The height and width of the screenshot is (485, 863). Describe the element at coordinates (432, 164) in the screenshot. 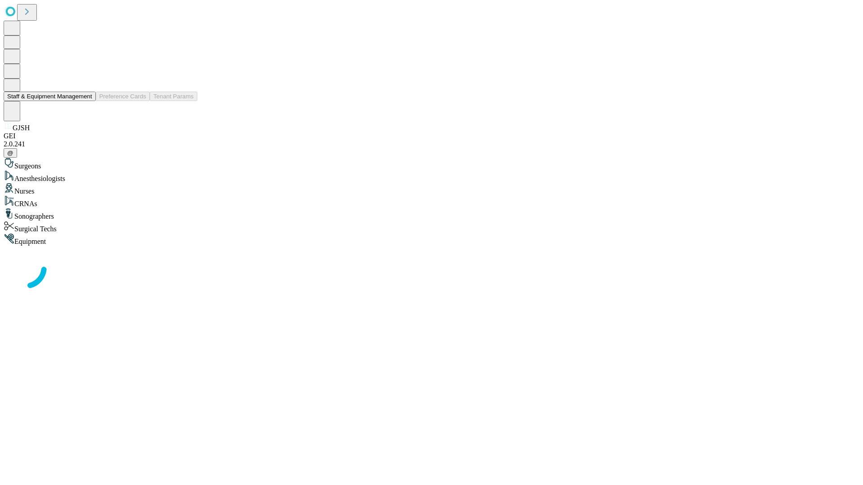

I see `div: Surgeons` at that location.